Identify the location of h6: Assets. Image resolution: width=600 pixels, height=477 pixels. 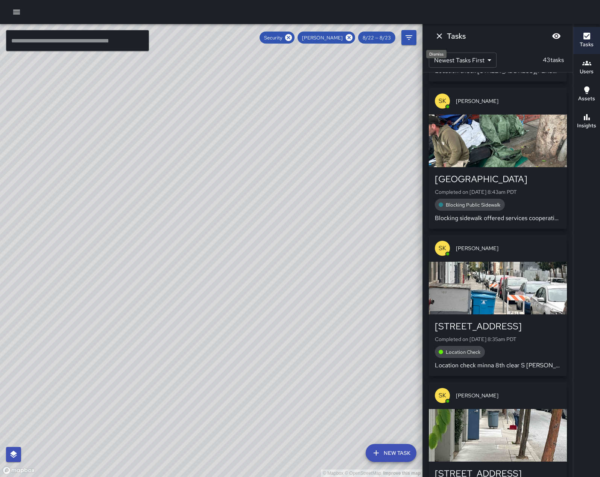
(586, 99).